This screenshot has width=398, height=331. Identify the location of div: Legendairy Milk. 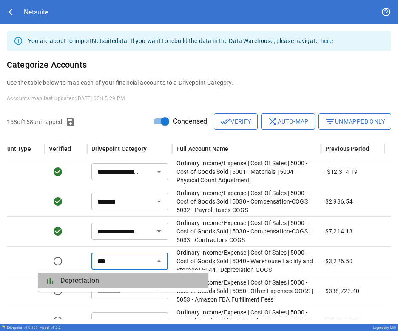
(385, 327).